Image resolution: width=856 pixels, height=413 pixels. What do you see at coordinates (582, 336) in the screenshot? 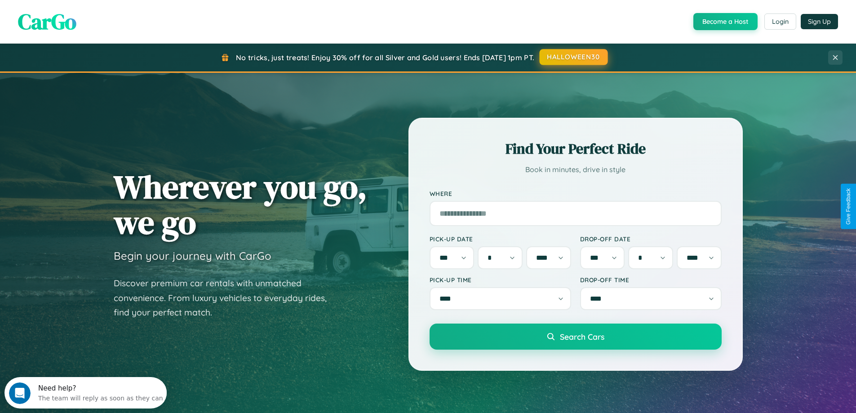
I see `span: Search Cars` at bounding box center [582, 336].